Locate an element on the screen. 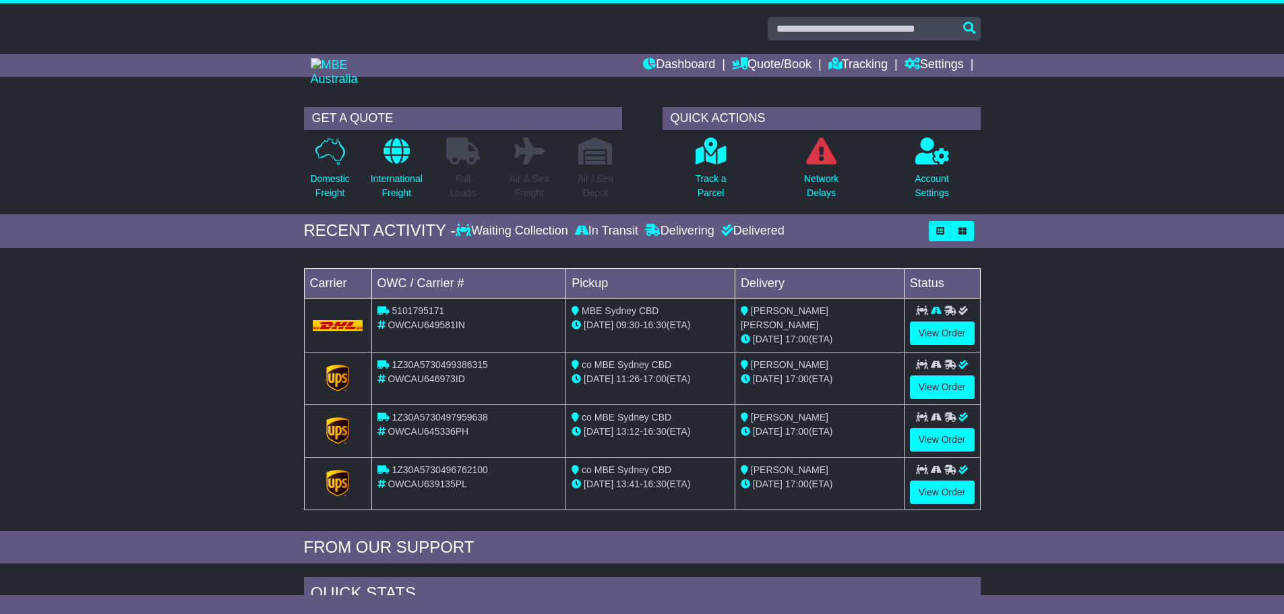 The width and height of the screenshot is (1284, 614). p: Track a Parcel is located at coordinates (710, 186).